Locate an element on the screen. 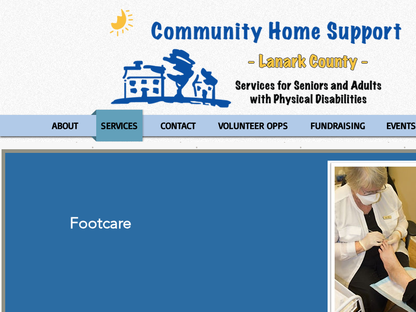 The height and width of the screenshot is (312, 416). p: CONTACT is located at coordinates (178, 125).